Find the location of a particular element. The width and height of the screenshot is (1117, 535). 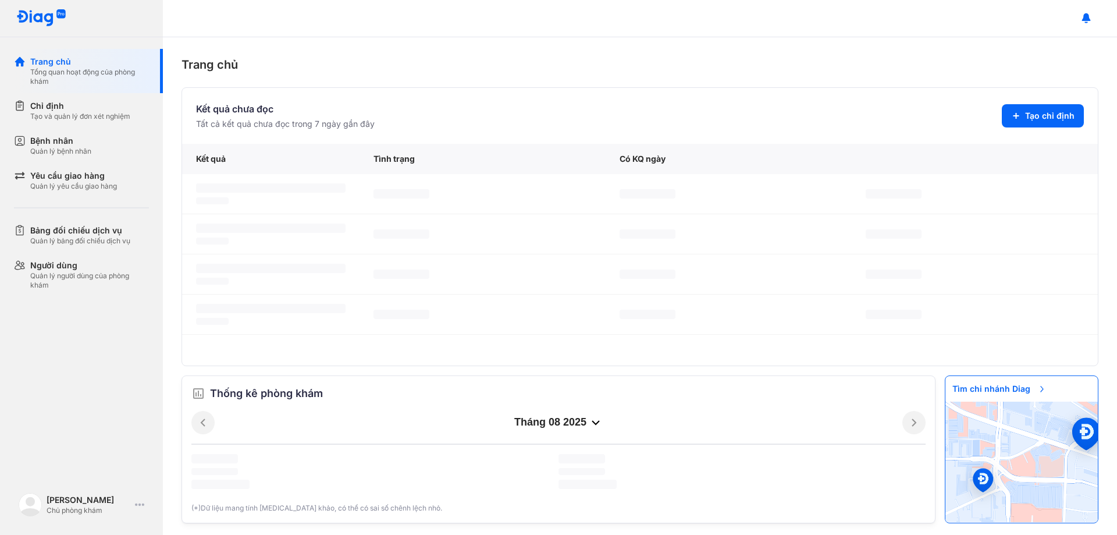

div: Tất cả kết quả chưa đọc trong 7 ngày gần đây is located at coordinates (285, 124).